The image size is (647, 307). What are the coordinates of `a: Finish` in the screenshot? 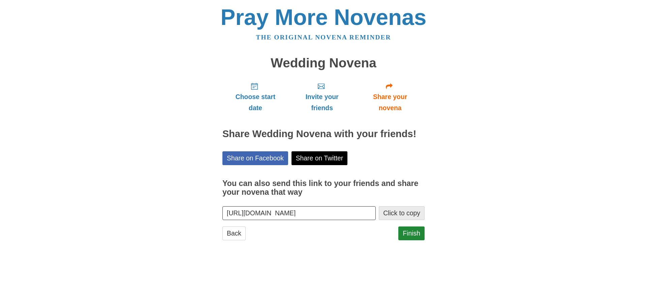 It's located at (412, 233).